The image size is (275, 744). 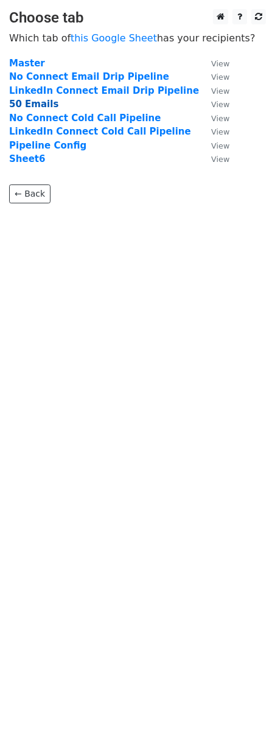 What do you see at coordinates (47, 146) in the screenshot?
I see `strong: Pipeline Config` at bounding box center [47, 146].